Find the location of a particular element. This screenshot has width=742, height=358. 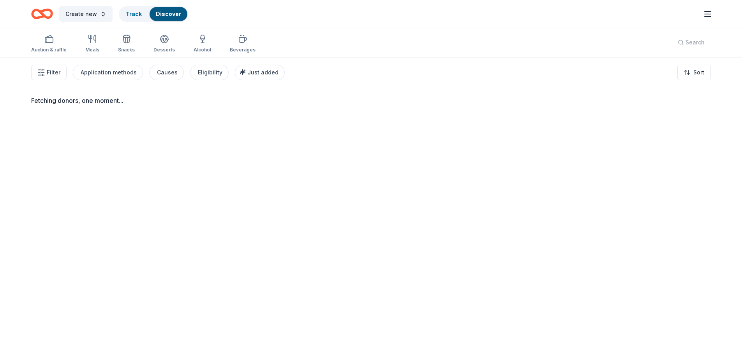

button: Eligibility is located at coordinates (209, 72).